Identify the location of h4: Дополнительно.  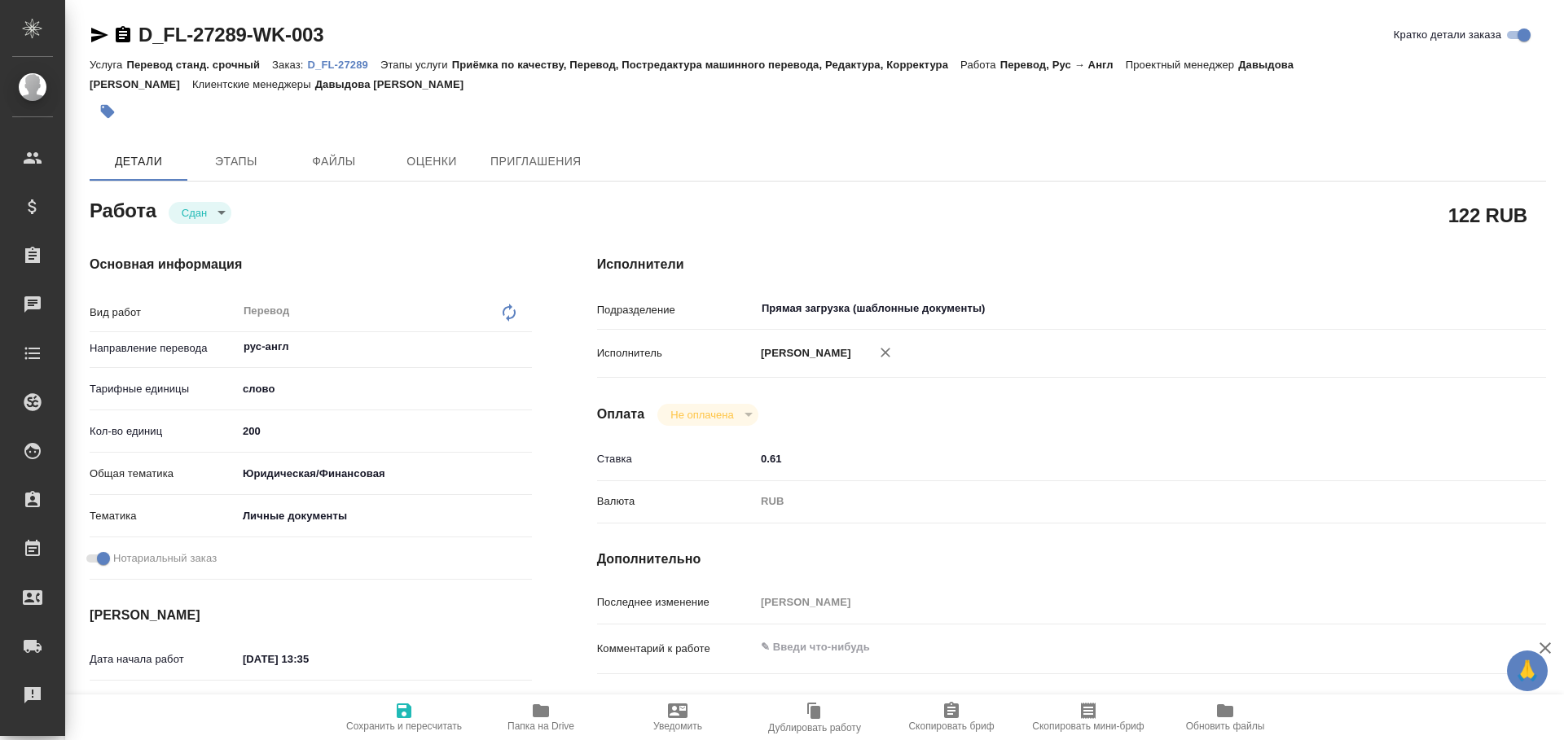
(1071, 560).